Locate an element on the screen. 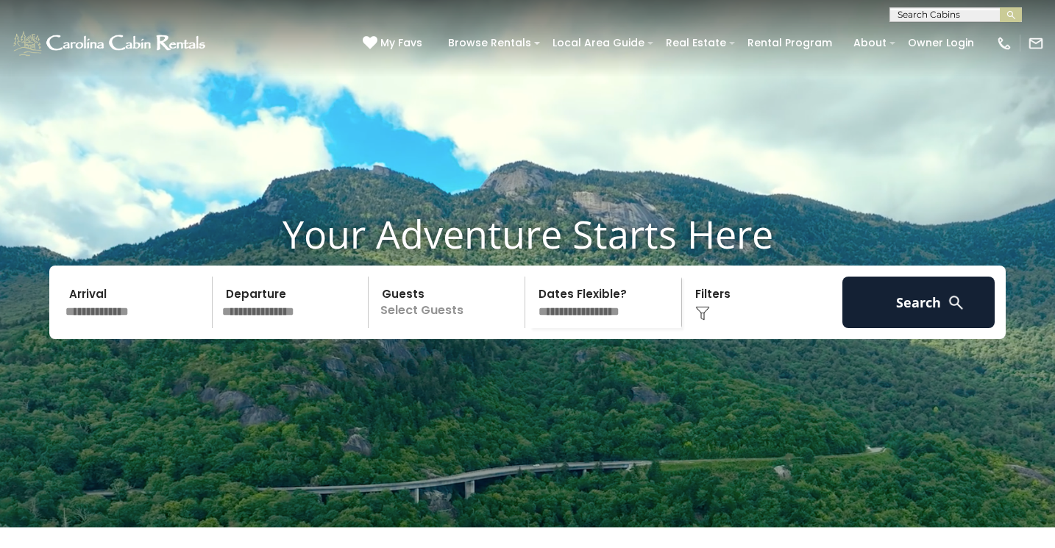 The image size is (1055, 548). a: Real Estate is located at coordinates (696, 43).